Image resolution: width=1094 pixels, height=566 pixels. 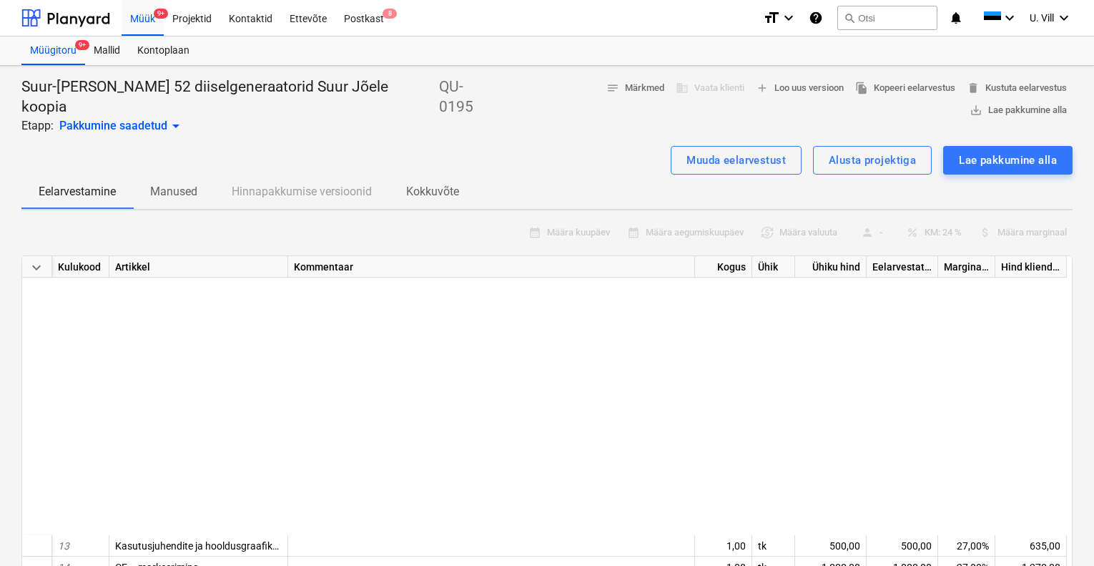 What do you see at coordinates (762, 88) in the screenshot?
I see `span: add` at bounding box center [762, 88].